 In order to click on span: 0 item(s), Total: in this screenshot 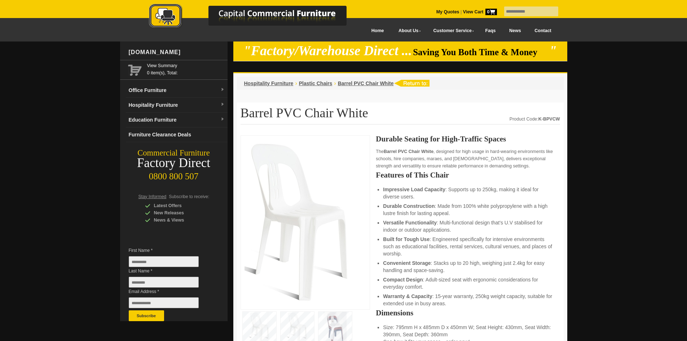, I will do `click(186, 69)`.